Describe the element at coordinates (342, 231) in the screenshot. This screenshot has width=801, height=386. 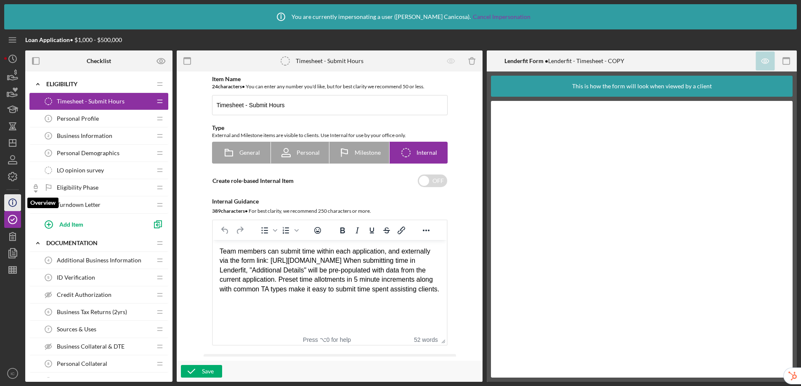
I see `button: Bold` at that location.